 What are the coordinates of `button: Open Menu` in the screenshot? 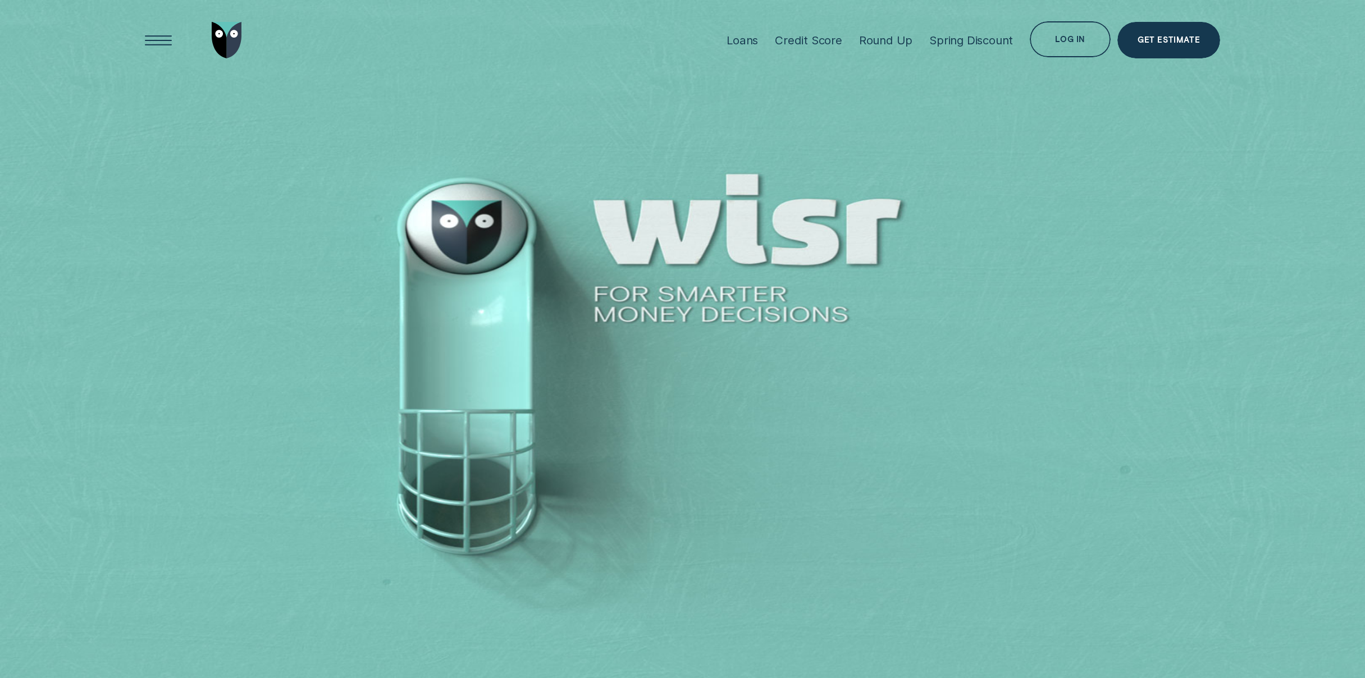 It's located at (158, 40).